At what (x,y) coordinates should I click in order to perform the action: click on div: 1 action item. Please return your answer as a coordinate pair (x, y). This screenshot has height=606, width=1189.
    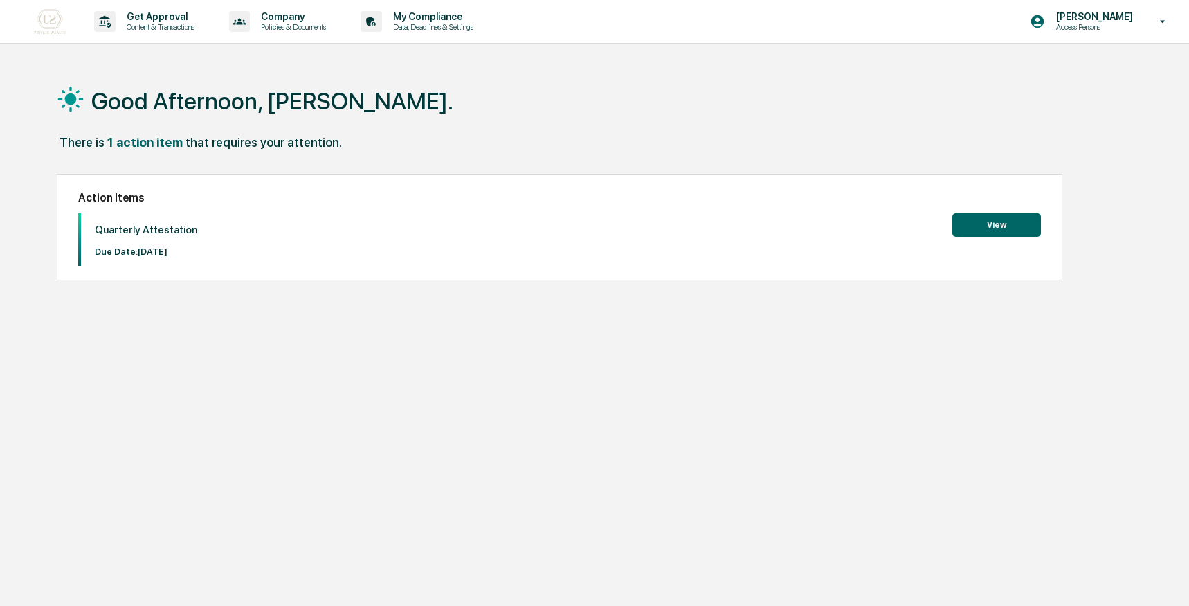
    Looking at the image, I should click on (145, 142).